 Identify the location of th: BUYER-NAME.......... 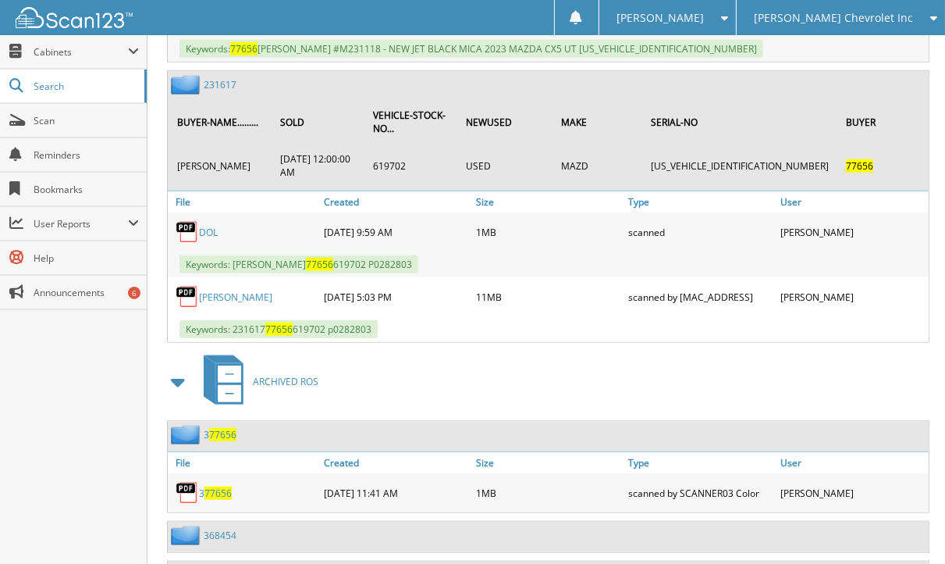
(220, 122).